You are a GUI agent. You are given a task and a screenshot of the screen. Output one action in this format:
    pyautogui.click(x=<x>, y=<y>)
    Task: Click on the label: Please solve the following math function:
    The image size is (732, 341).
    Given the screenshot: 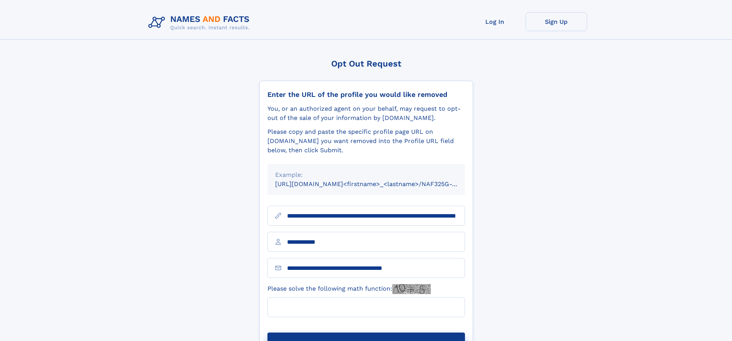 What is the action you would take?
    pyautogui.click(x=349, y=289)
    